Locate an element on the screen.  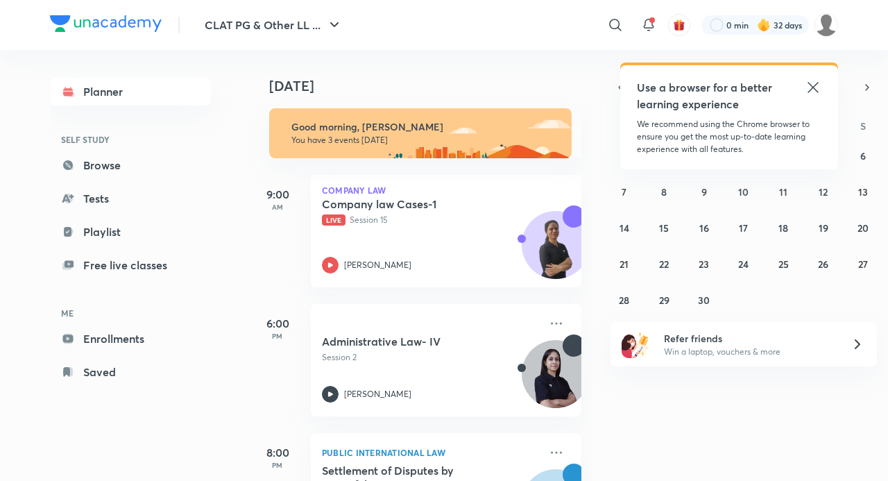
button: September 21, 2025 is located at coordinates (624, 264).